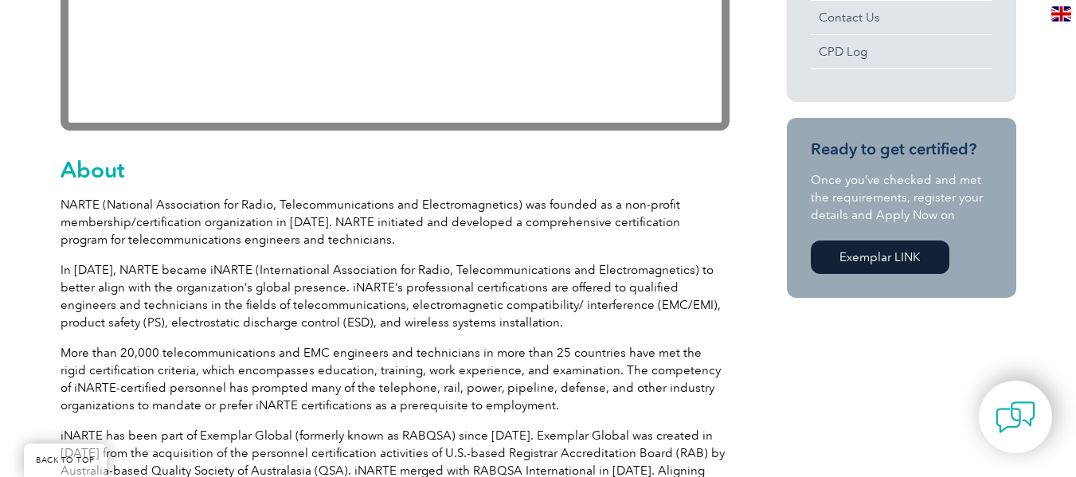 The height and width of the screenshot is (477, 1076). Describe the element at coordinates (902, 52) in the screenshot. I see `a: CPD Log` at that location.